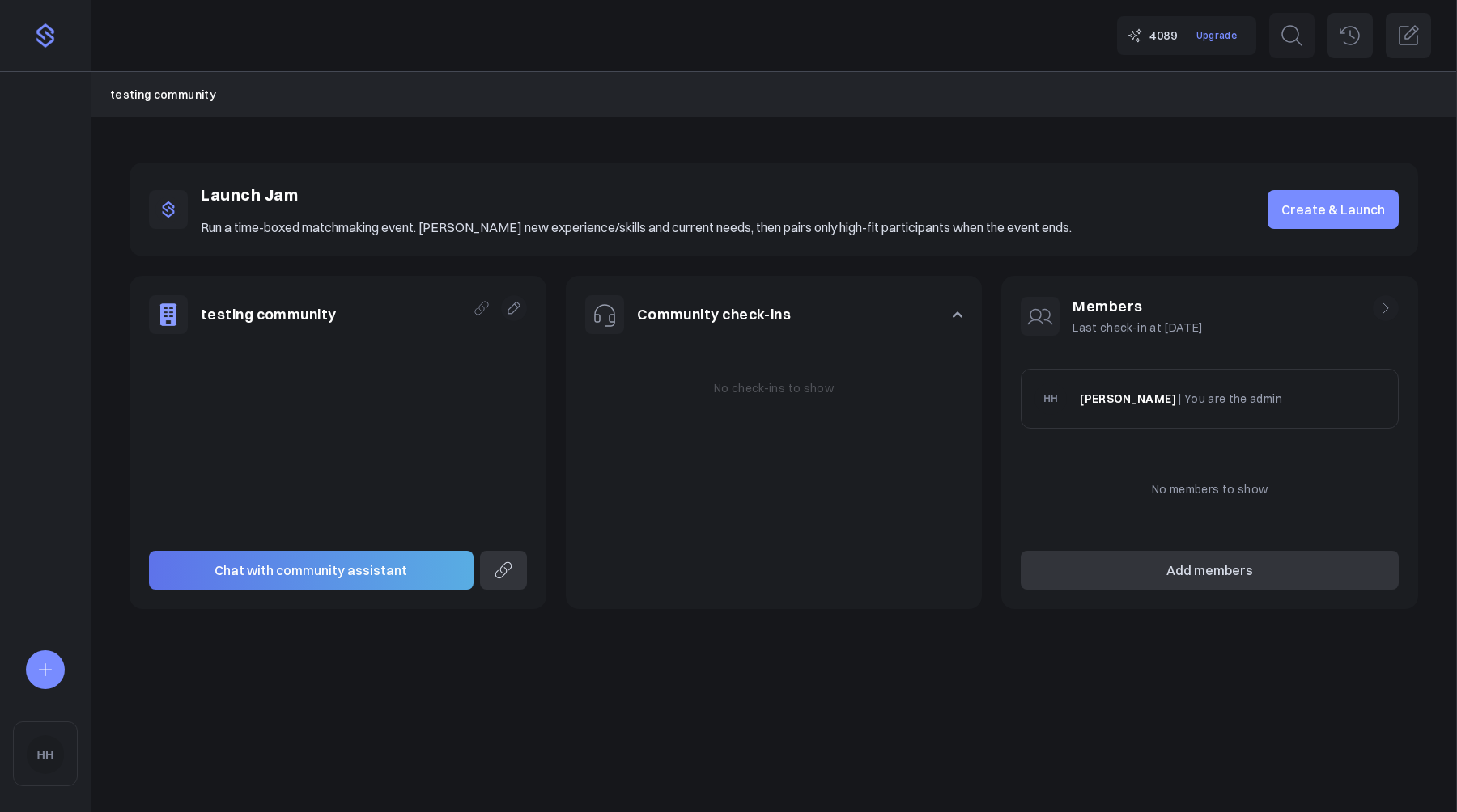  I want to click on h1: Members, so click(1138, 307).